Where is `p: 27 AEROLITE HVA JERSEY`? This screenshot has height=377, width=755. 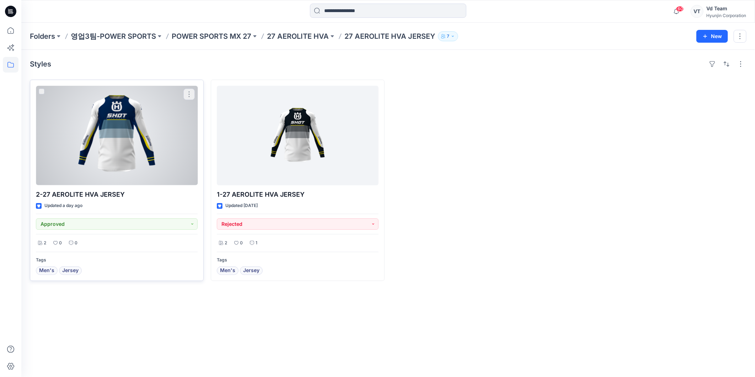 p: 27 AEROLITE HVA JERSEY is located at coordinates (389, 36).